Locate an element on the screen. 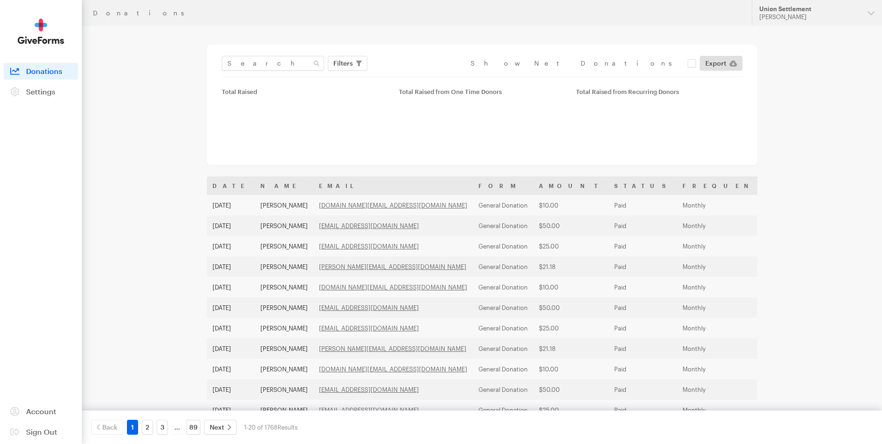 The image size is (882, 444). a: Export is located at coordinates (722, 63).